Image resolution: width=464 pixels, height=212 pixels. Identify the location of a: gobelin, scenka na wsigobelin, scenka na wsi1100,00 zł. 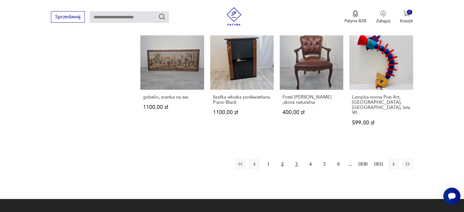
(172, 82).